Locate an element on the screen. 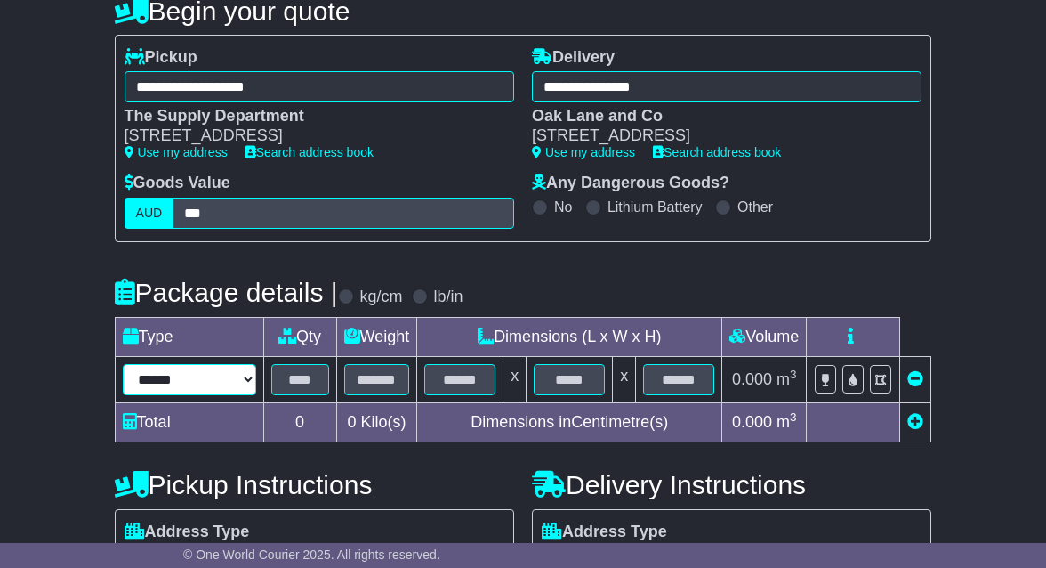  td: Qty is located at coordinates (300, 336).